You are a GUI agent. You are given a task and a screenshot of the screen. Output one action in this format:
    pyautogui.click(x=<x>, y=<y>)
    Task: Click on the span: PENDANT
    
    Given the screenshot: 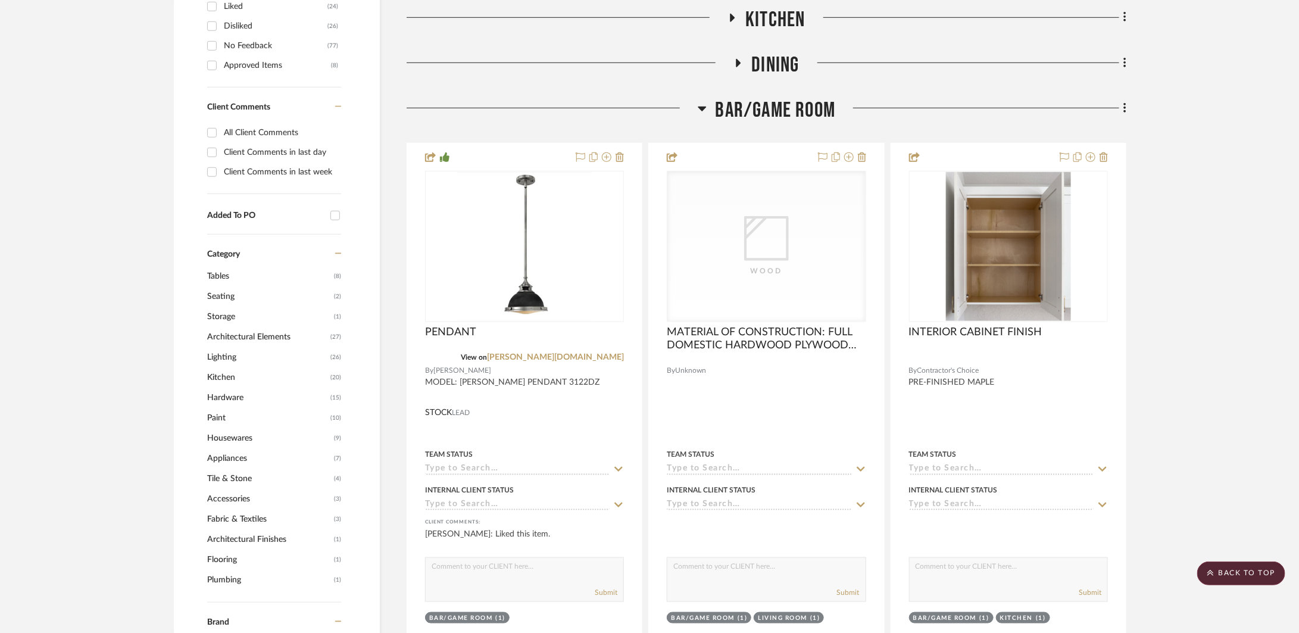 What is the action you would take?
    pyautogui.click(x=451, y=332)
    